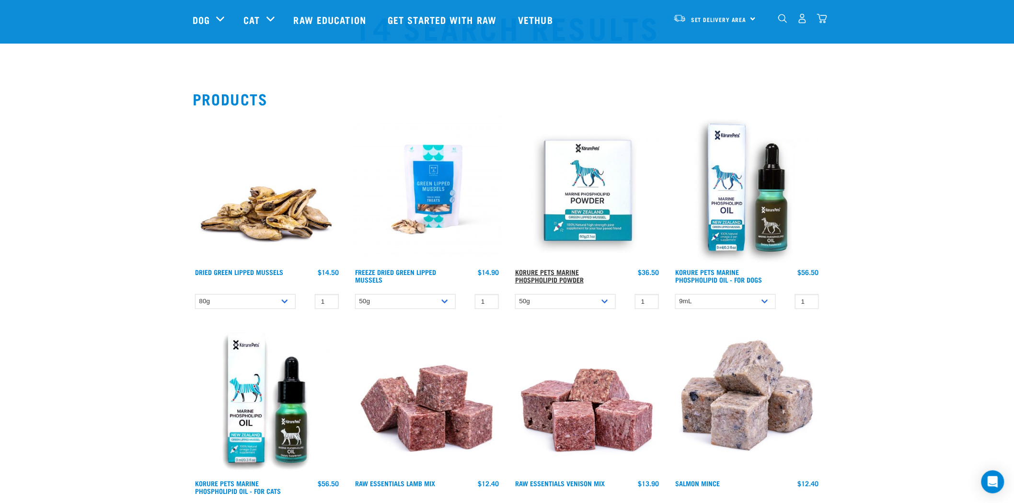 The width and height of the screenshot is (1014, 503). I want to click on img: home-icon@2x.png, so click(822, 18).